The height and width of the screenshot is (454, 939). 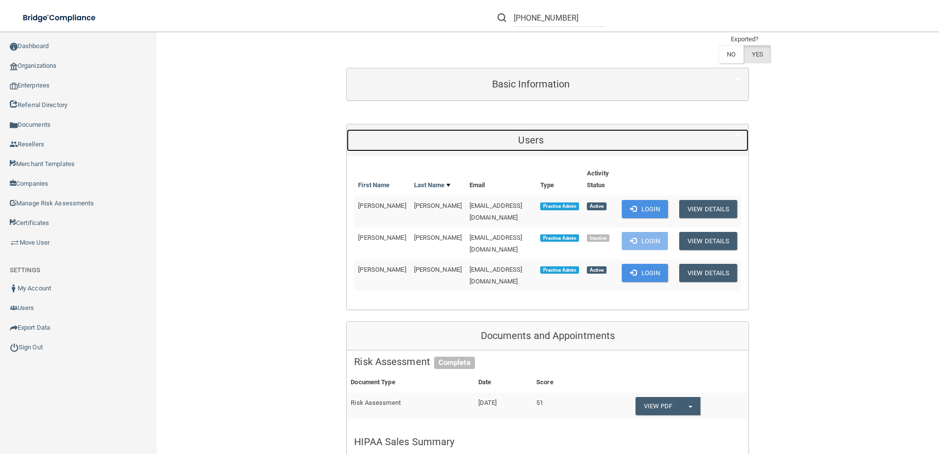 I want to click on img: ic-search.3b580494.png, so click(x=502, y=18).